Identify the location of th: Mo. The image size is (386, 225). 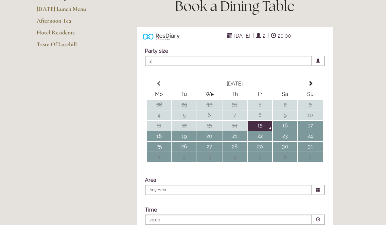
(159, 94).